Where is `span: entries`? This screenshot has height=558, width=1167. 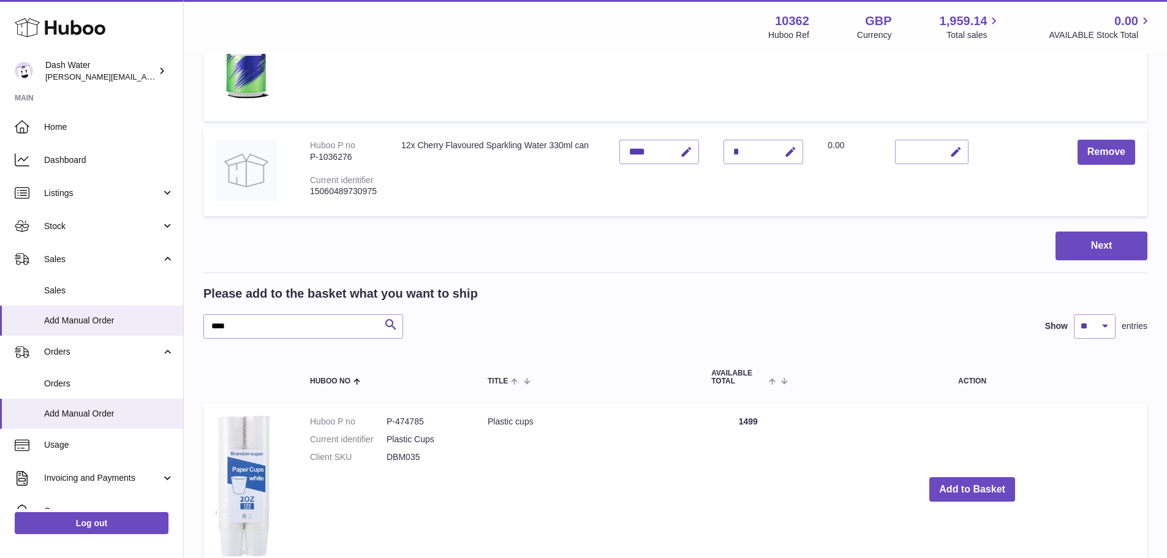 span: entries is located at coordinates (1134, 326).